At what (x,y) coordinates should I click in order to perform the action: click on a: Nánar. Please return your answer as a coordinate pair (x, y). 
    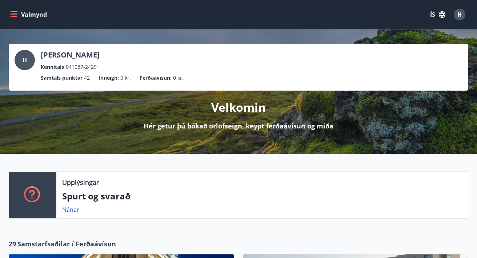
    Looking at the image, I should click on (71, 209).